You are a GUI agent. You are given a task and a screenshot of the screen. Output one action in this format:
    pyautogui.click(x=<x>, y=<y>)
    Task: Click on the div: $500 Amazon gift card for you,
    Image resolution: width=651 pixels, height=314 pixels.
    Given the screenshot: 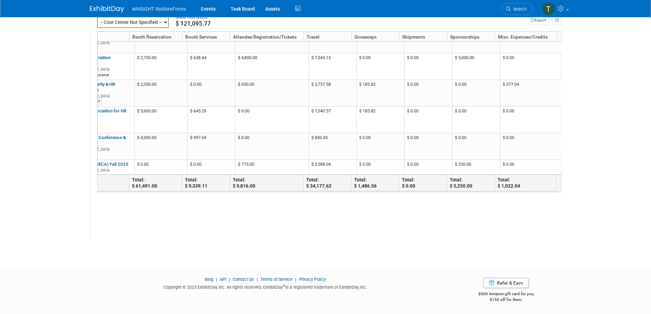 What is the action you would take?
    pyautogui.click(x=506, y=294)
    